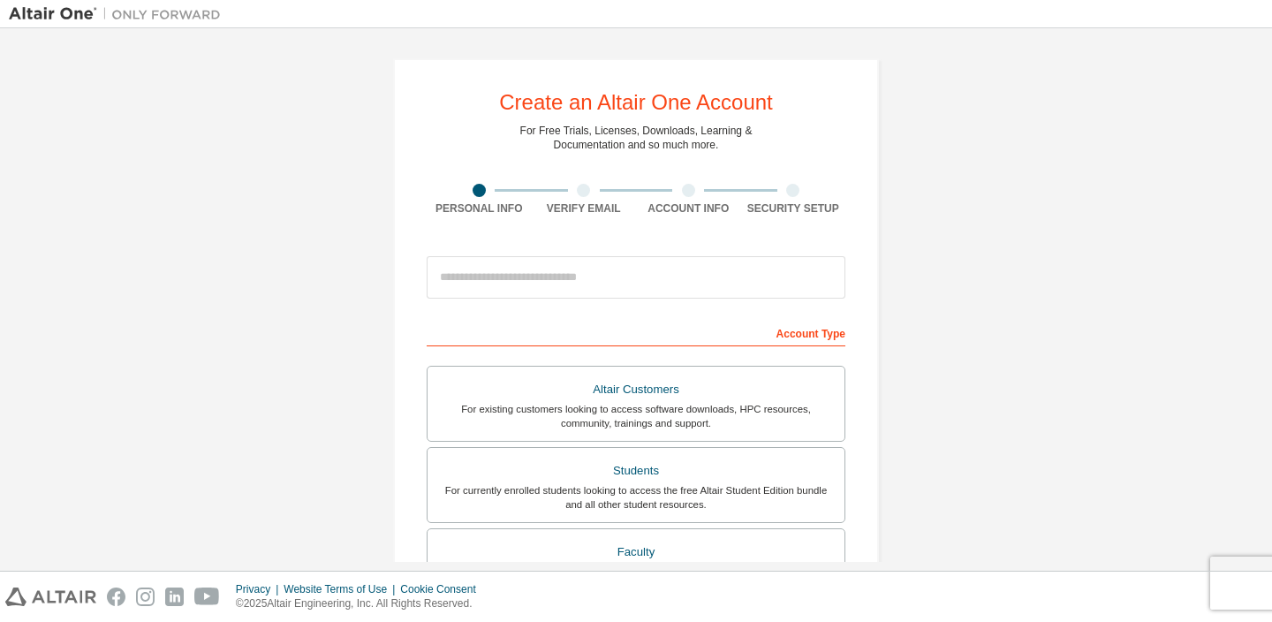  What do you see at coordinates (50, 596) in the screenshot?
I see `img: altair_logo.svg` at bounding box center [50, 596].